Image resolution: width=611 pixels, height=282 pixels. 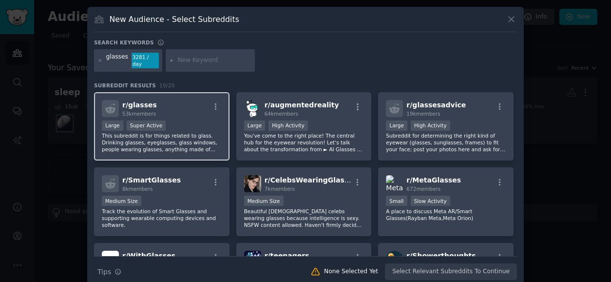 What do you see at coordinates (441, 255) in the screenshot?
I see `span: r/ Showerthoughts` at bounding box center [441, 255].